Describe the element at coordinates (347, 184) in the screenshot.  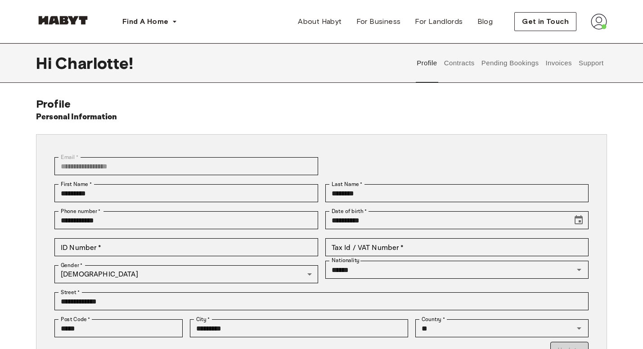
I see `label: Last Name` at that location.